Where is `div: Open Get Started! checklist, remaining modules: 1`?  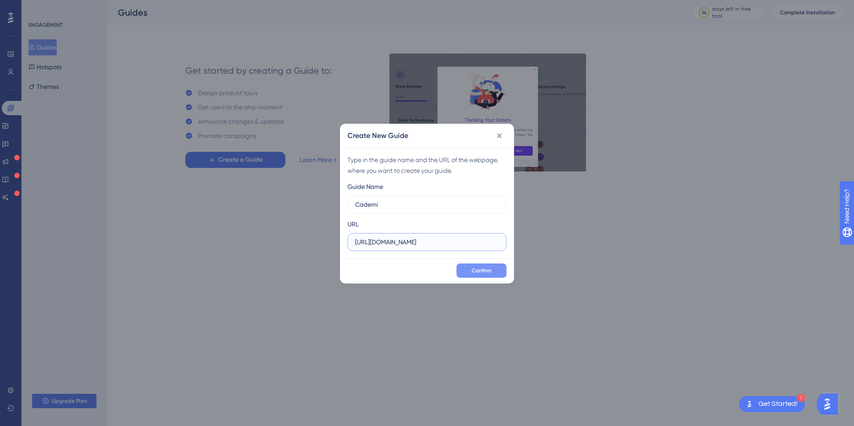 div: Open Get Started! checklist, remaining modules: 1 is located at coordinates (772, 404).